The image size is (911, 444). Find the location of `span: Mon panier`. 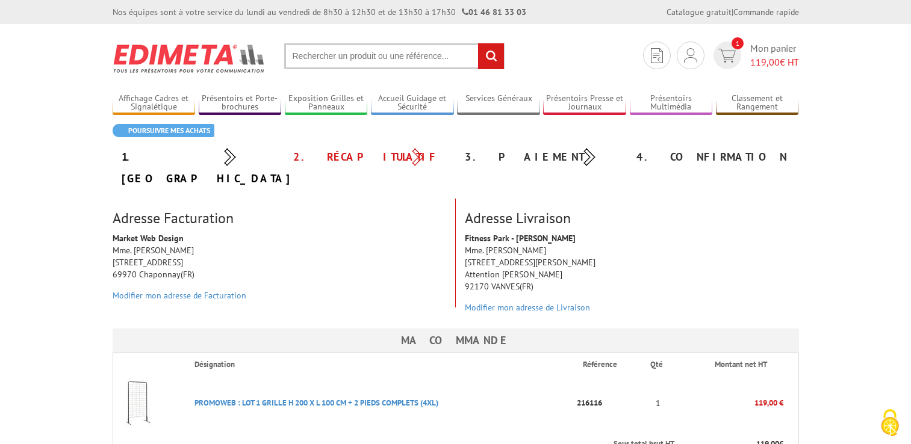

span: Mon panier is located at coordinates (775, 55).